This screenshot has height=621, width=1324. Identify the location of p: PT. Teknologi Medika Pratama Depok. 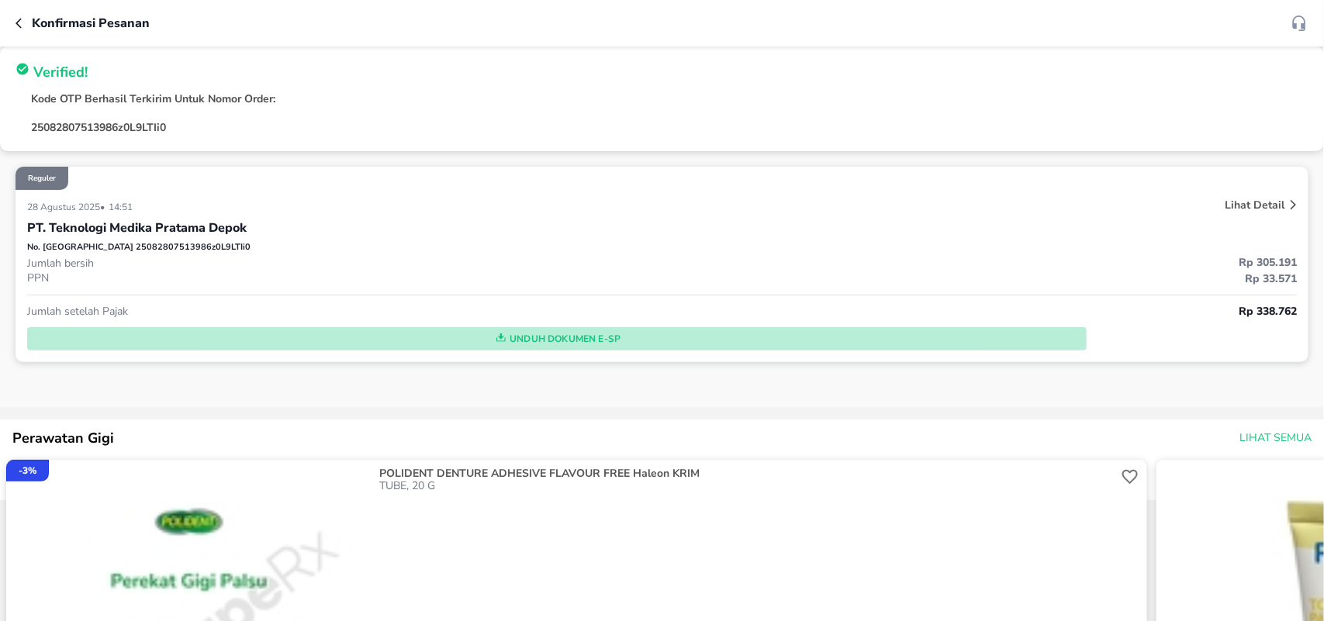
(136, 228).